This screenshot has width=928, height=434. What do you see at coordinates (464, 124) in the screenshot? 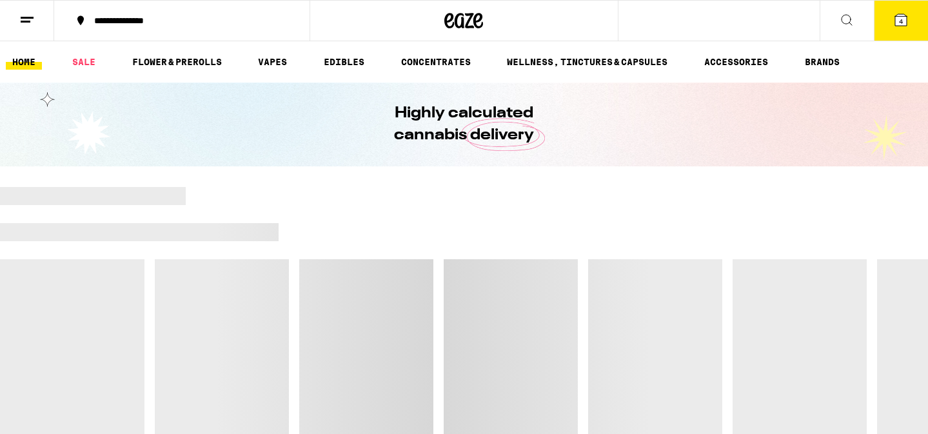
I see `h1: Highly calculated cannabis delivery` at bounding box center [464, 124].